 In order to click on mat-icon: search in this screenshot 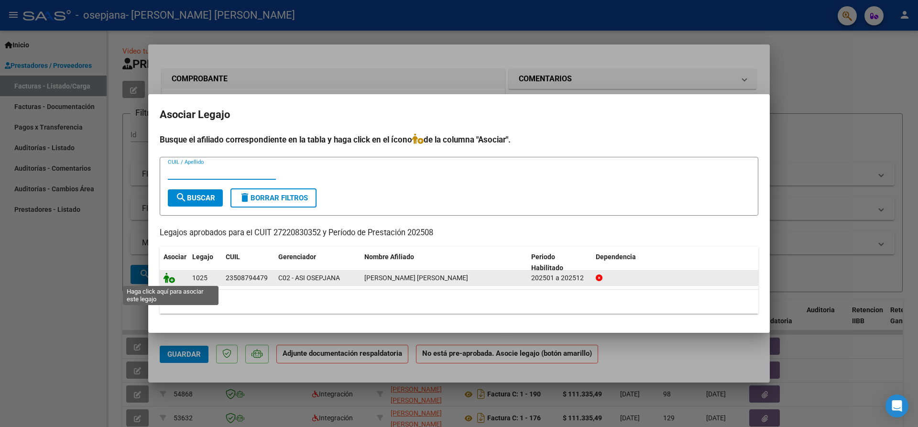, I will do `click(181, 198)`.